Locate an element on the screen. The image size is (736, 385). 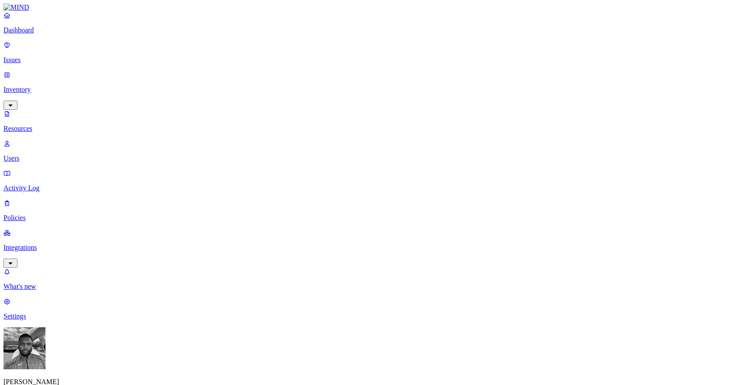
p: Integrations is located at coordinates (368, 247).